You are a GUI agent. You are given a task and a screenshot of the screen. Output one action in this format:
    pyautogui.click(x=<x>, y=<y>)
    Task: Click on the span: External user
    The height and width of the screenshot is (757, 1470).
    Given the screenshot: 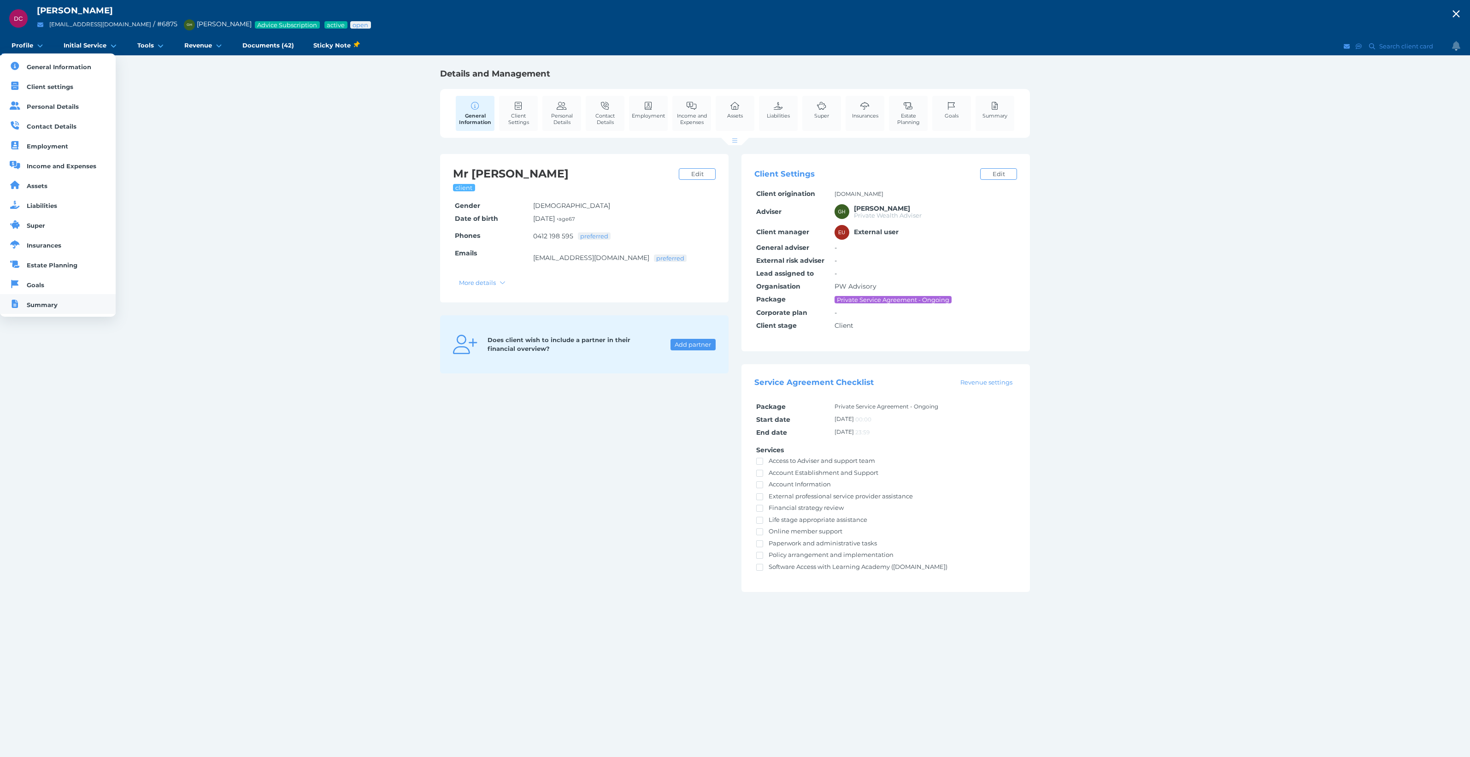 What is the action you would take?
    pyautogui.click(x=876, y=232)
    